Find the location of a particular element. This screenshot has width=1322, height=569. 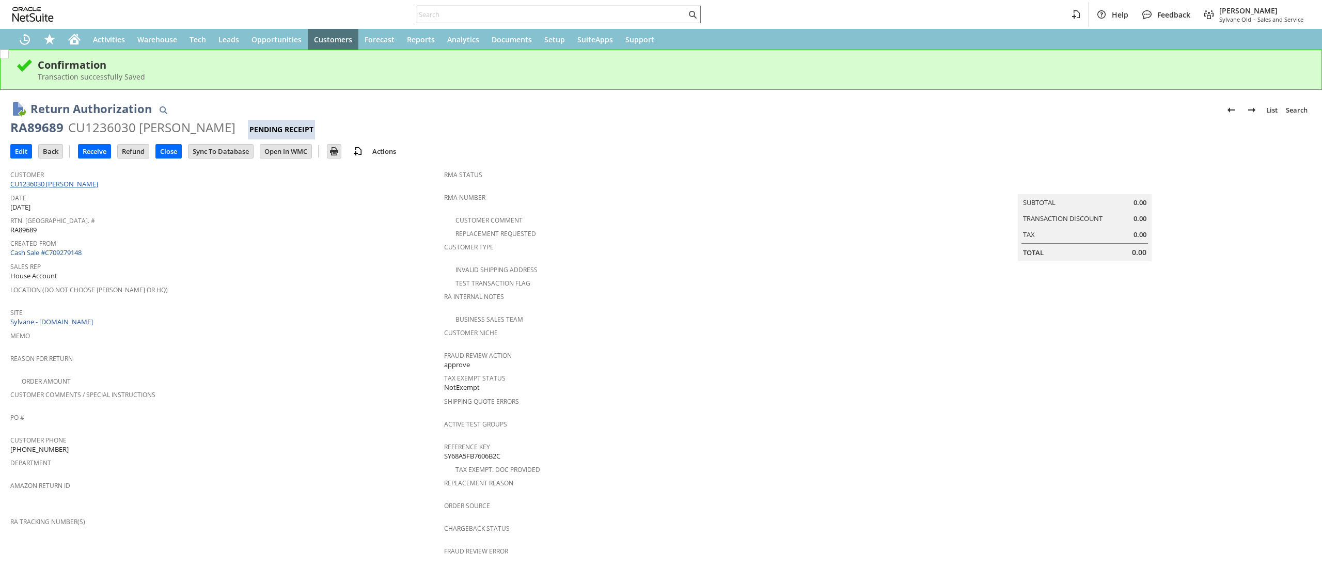

a: Replacement Requested is located at coordinates (496, 233).